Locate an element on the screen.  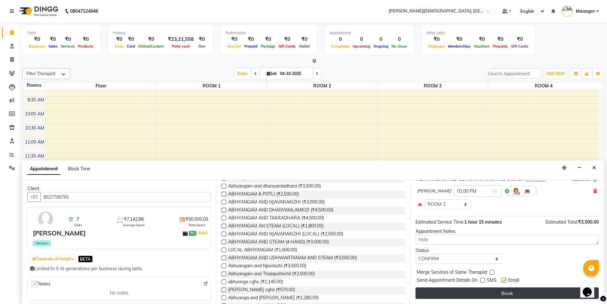
span: Abhyangam and Njavrkizhi (₹3,500.00) is located at coordinates (267, 266).